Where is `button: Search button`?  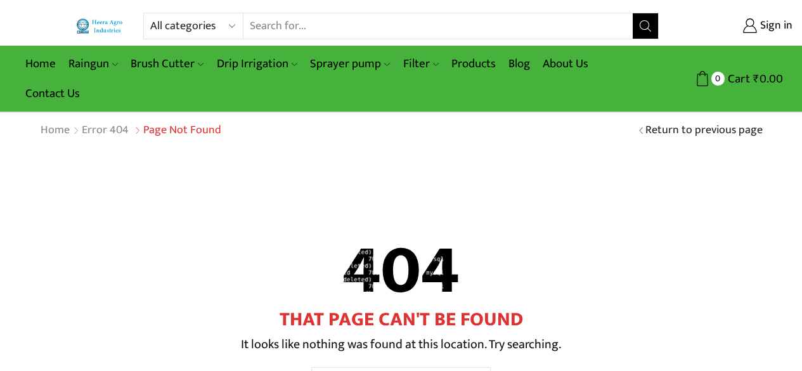
button: Search button is located at coordinates (646, 26).